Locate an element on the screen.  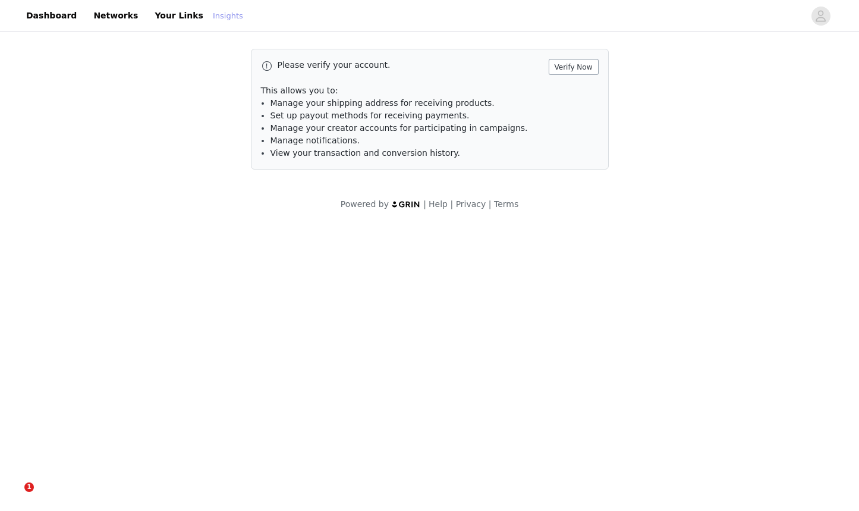
span: Manage your shipping address for receiving products. is located at coordinates (382, 103).